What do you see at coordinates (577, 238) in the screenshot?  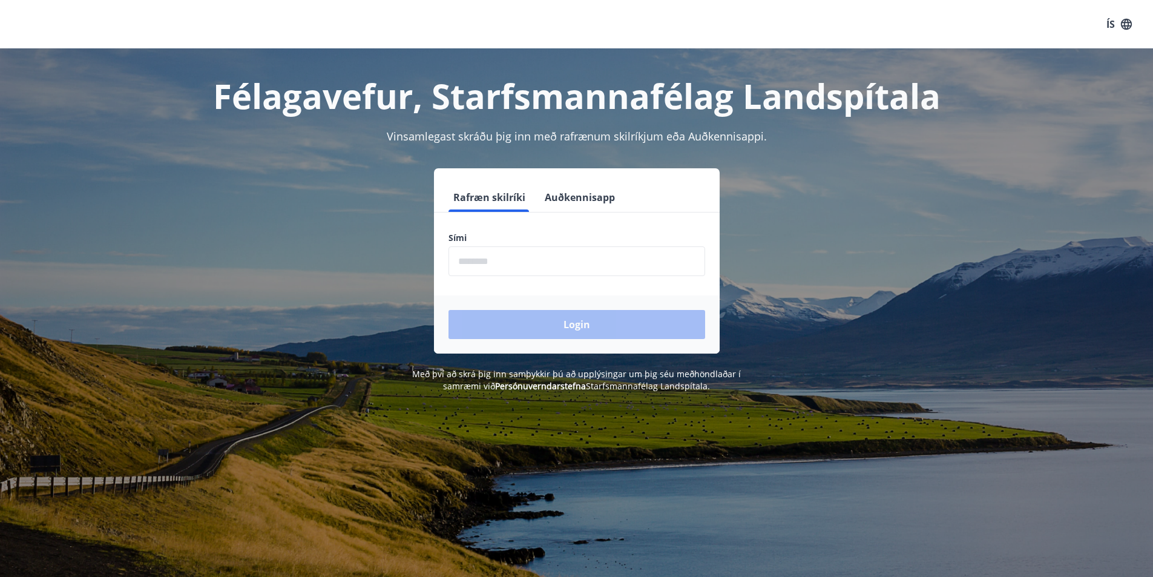 I see `label: Sími` at bounding box center [577, 238].